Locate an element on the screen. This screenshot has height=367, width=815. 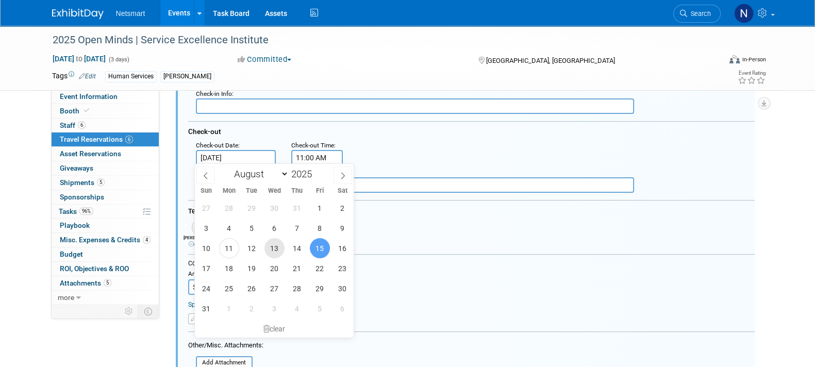
span: August 20, 2025 is located at coordinates (274, 268).